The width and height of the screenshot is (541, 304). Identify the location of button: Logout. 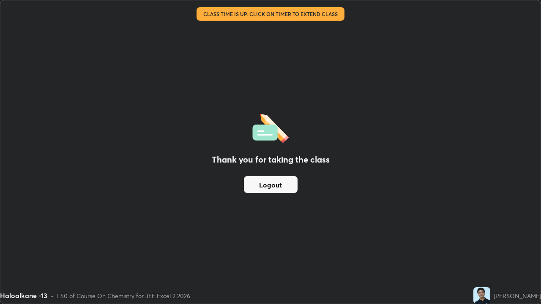
(270, 185).